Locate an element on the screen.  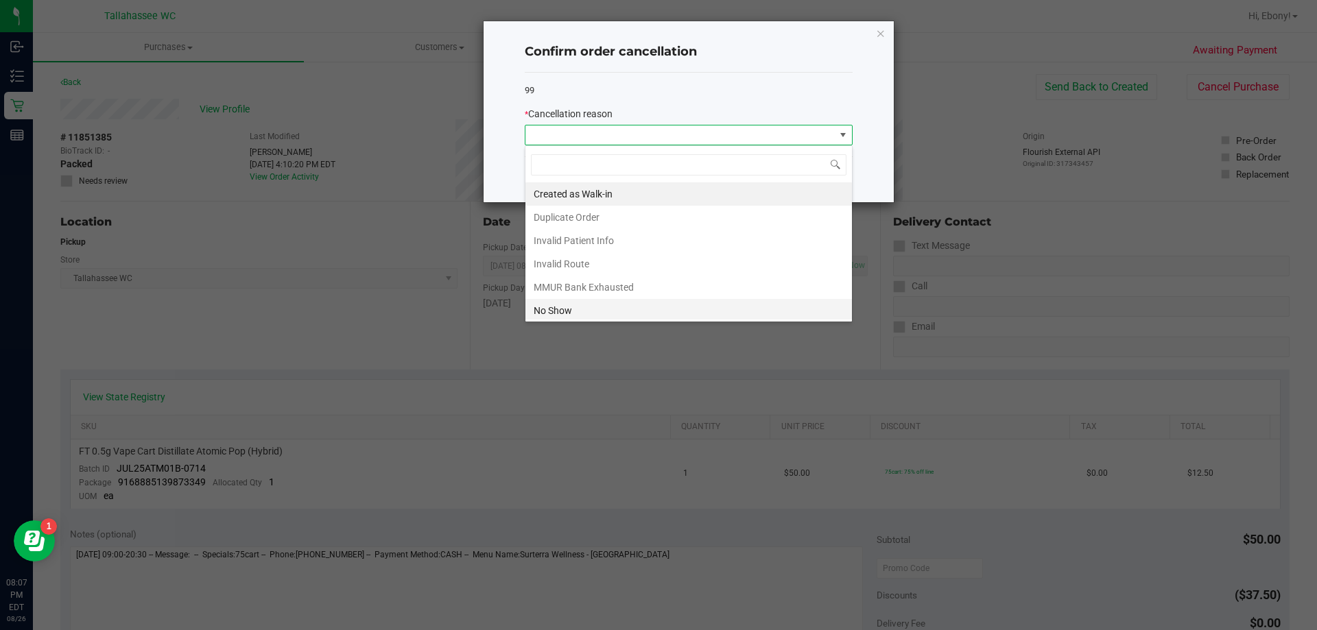
li: Invalid Patient Info is located at coordinates (688, 241).